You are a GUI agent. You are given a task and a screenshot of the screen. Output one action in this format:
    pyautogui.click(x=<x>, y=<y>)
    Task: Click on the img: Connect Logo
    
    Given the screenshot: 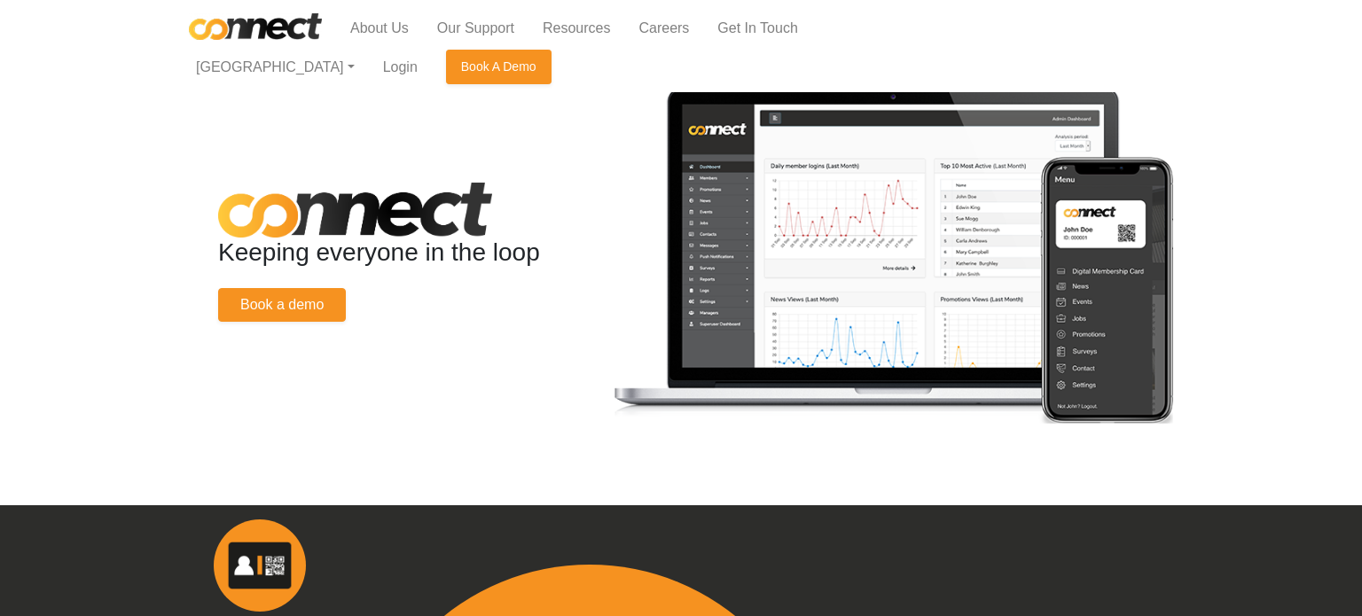 What is the action you would take?
    pyautogui.click(x=355, y=210)
    